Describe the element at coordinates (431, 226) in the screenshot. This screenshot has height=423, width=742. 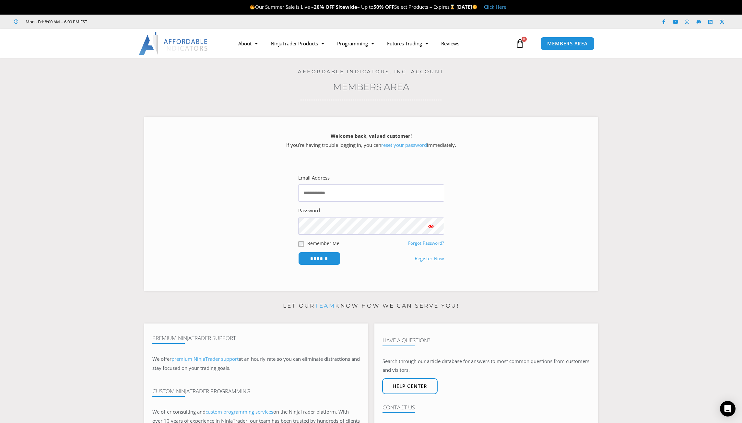
I see `button: Show password` at that location.